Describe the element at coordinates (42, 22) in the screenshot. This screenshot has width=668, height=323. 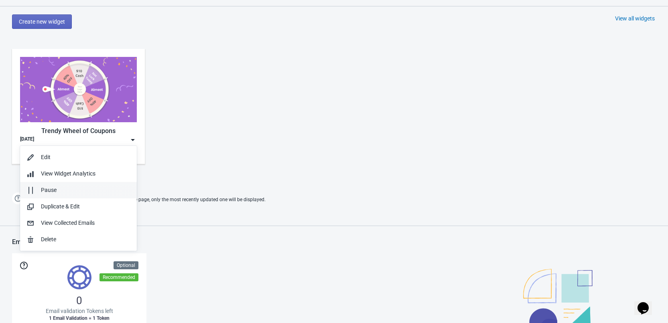
I see `span: Create new widget` at that location.